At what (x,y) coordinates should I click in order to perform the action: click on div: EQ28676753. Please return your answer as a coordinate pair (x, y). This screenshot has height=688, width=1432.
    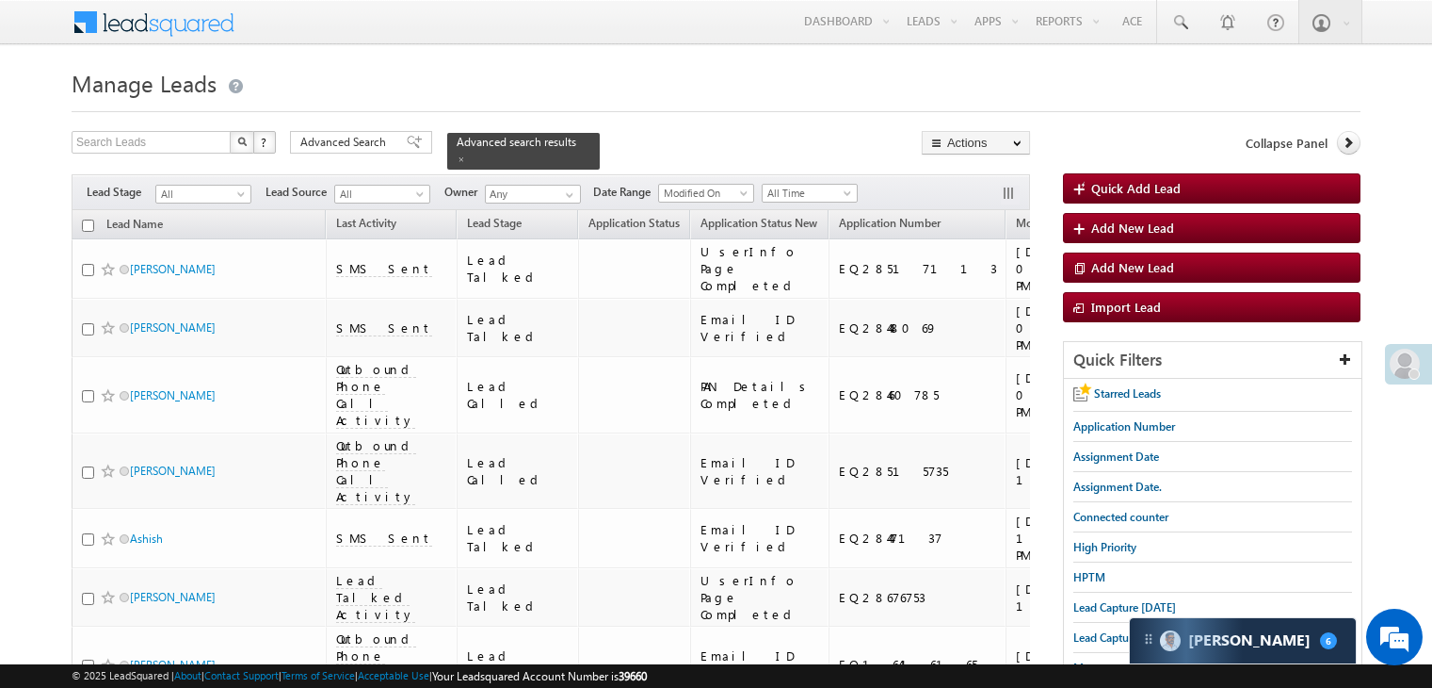
    Looking at the image, I should click on (918, 597).